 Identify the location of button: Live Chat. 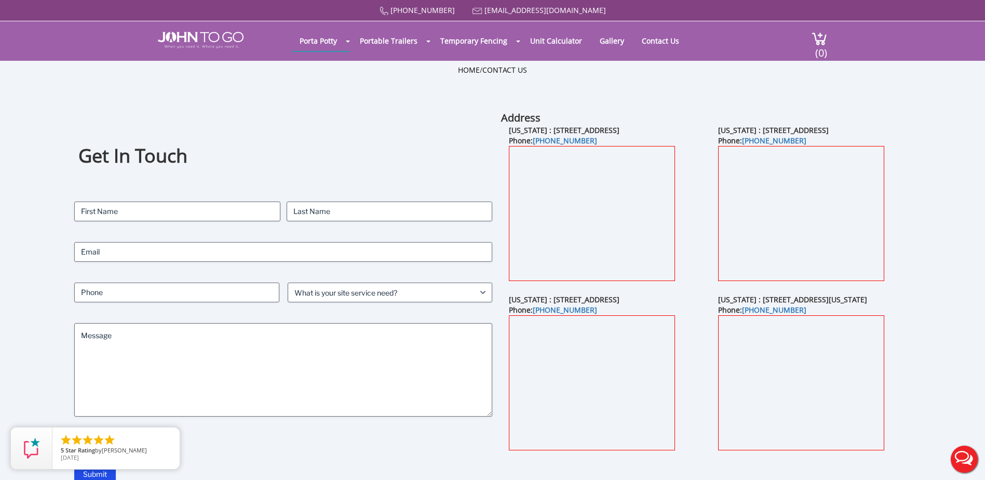
(965, 459).